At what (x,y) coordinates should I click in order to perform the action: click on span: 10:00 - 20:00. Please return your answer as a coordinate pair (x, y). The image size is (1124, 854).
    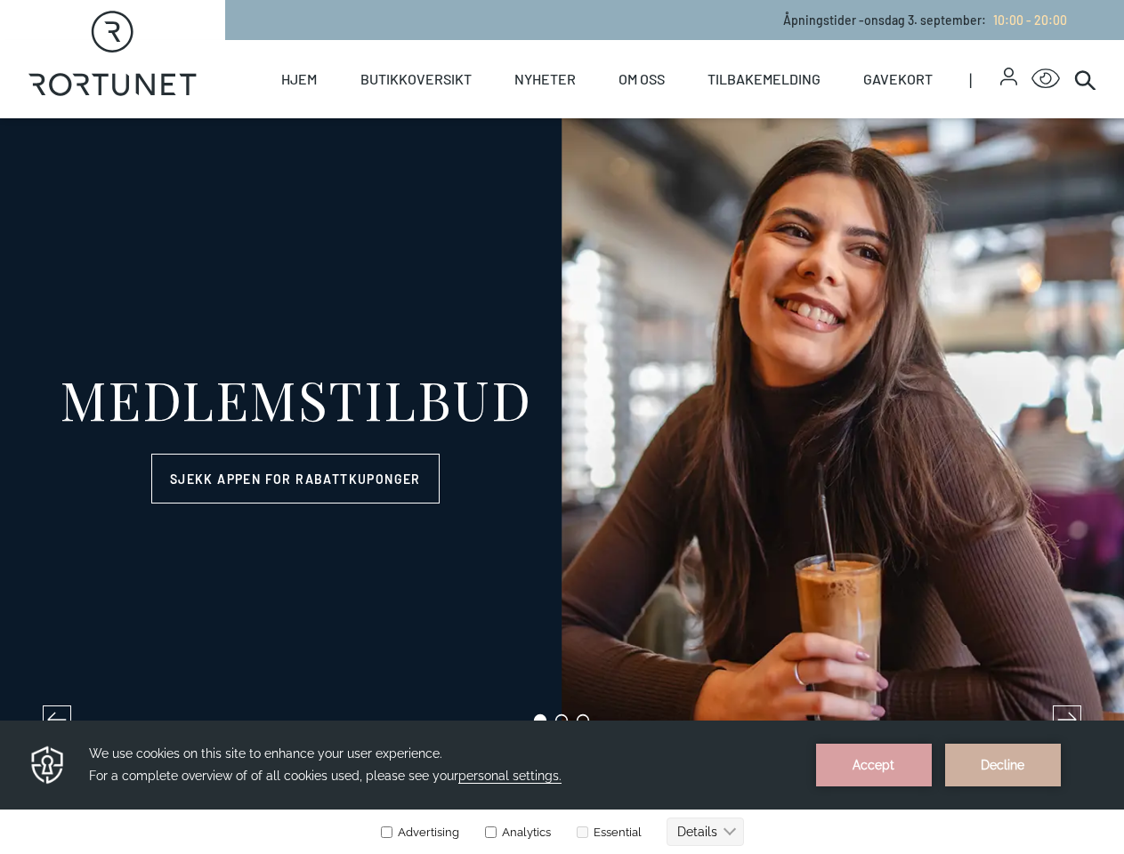
    Looking at the image, I should click on (1030, 20).